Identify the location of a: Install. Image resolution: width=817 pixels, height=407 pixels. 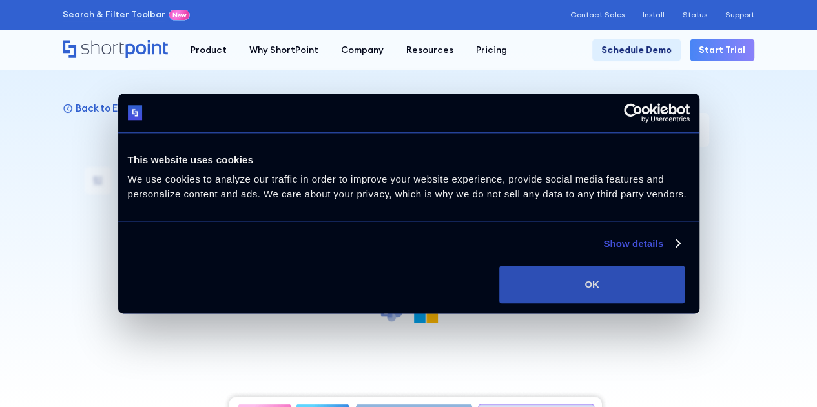
(653, 15).